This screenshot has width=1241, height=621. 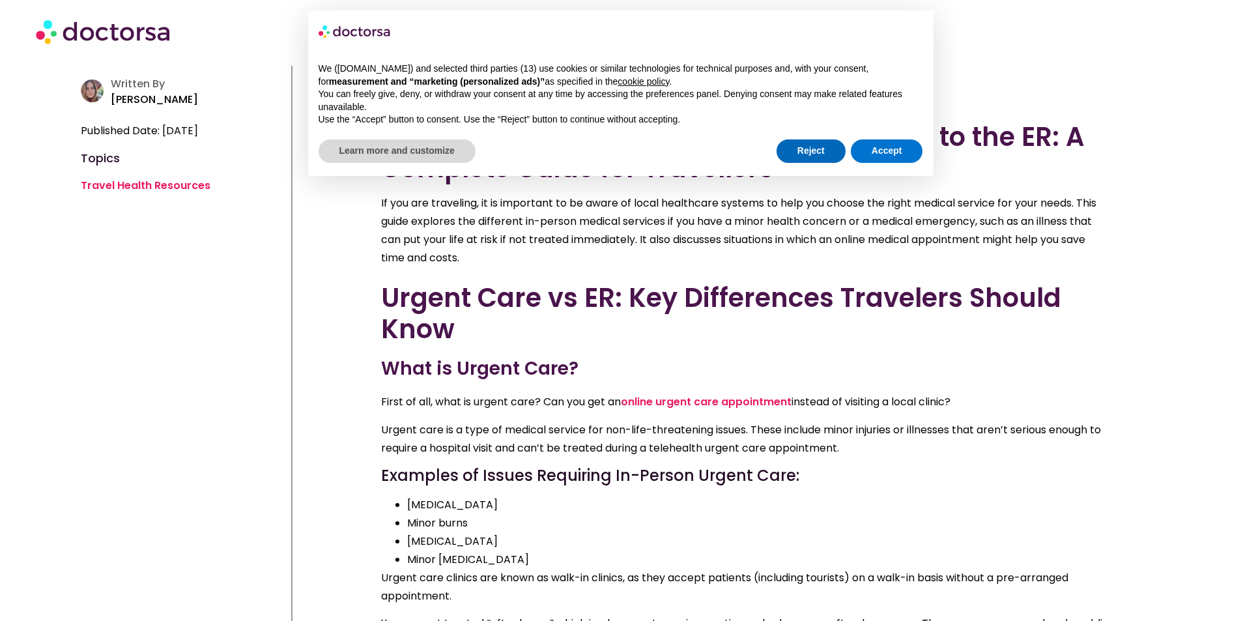 I want to click on strong: measurement and “marketing (personalized ads)”, so click(x=437, y=81).